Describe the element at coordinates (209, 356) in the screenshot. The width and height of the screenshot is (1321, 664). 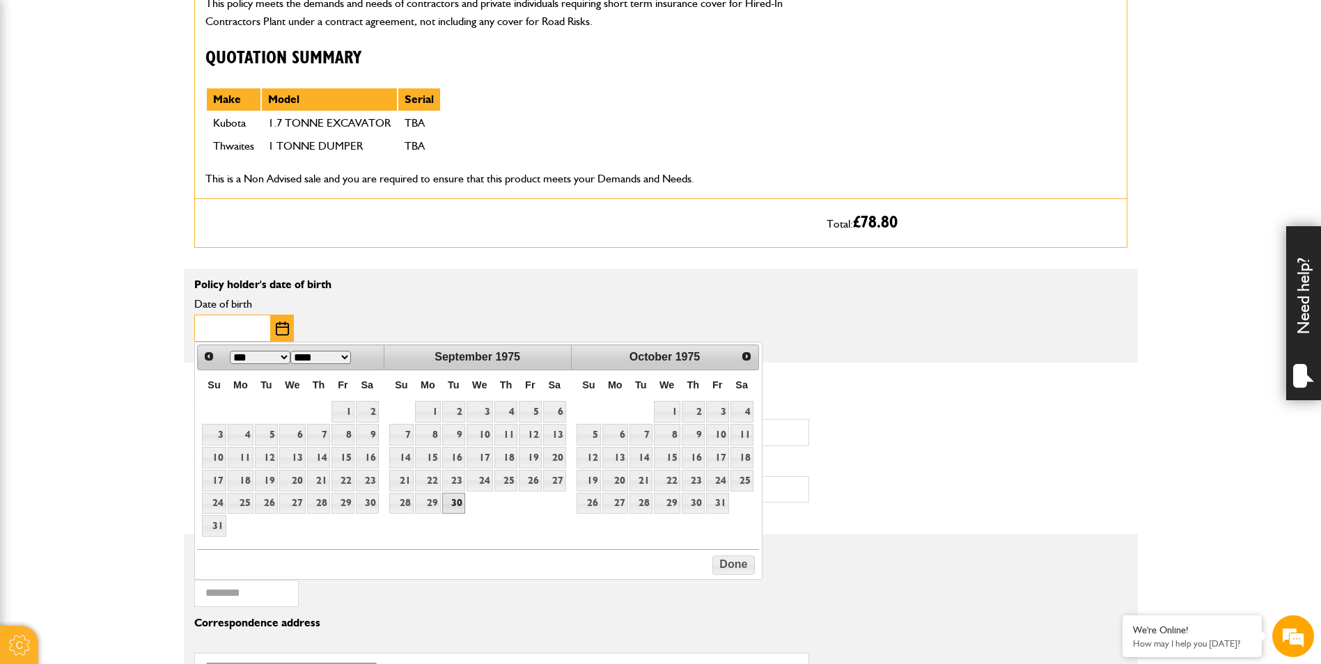
I see `span: Prev` at that location.